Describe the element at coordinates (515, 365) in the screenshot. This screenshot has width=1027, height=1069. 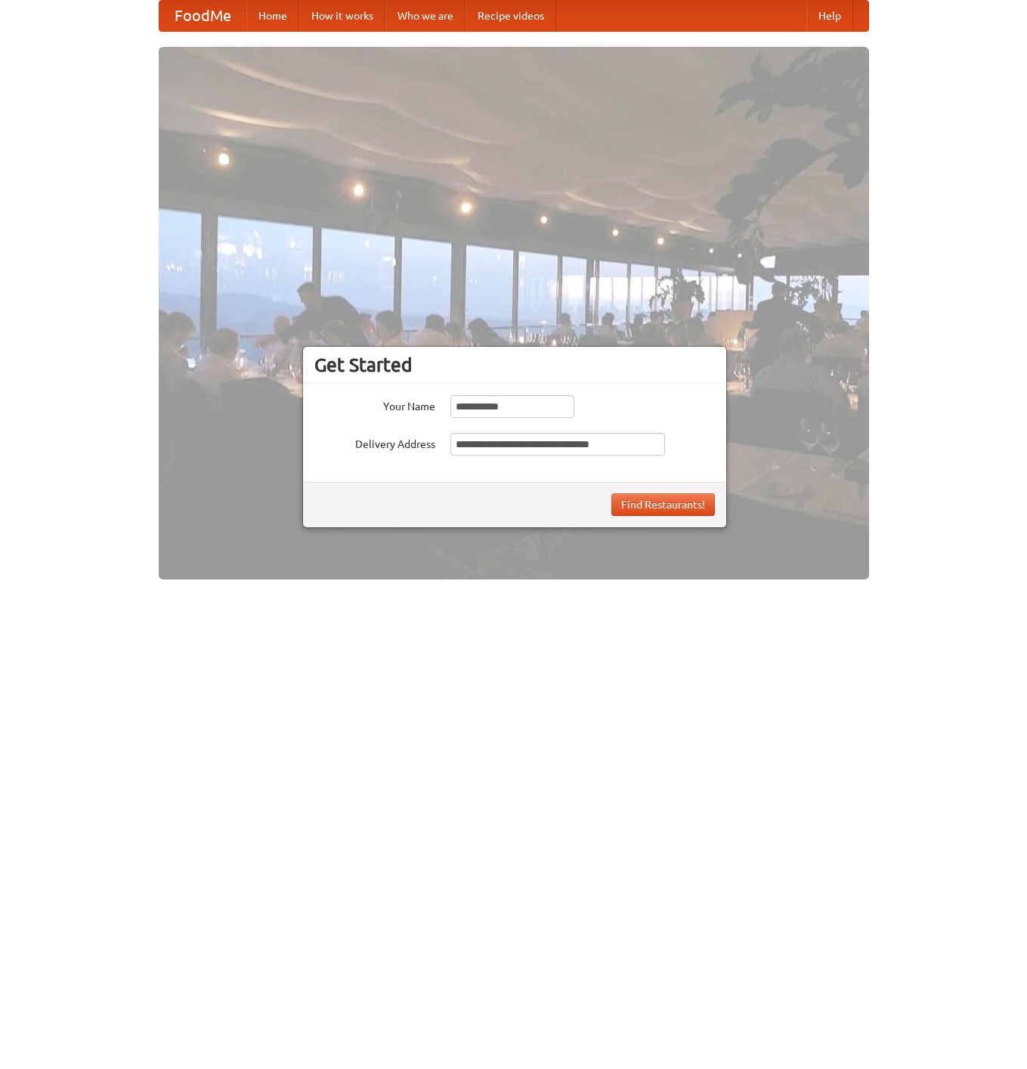
I see `h3: Get Started` at that location.